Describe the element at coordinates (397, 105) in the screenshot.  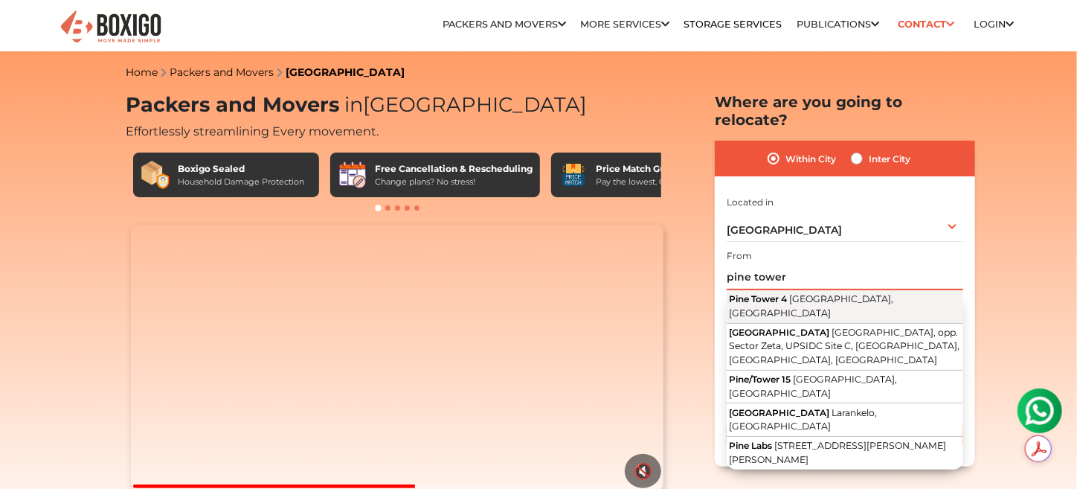
I see `h1: Packers and Movers` at that location.